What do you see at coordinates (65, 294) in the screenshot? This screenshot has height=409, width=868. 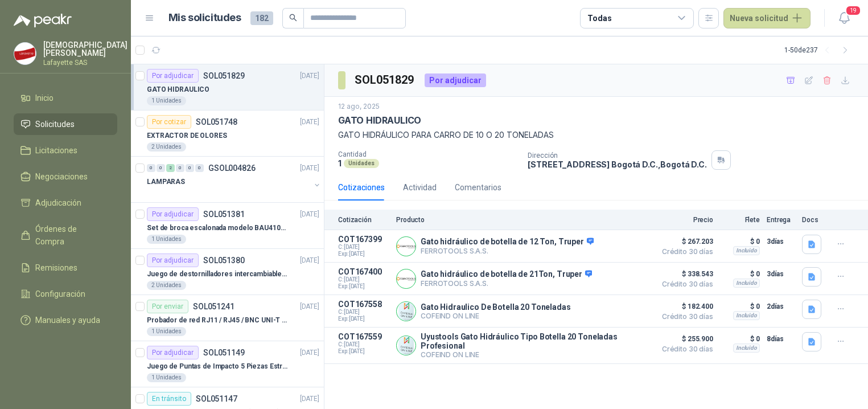 I see `a: Configuración` at bounding box center [65, 294].